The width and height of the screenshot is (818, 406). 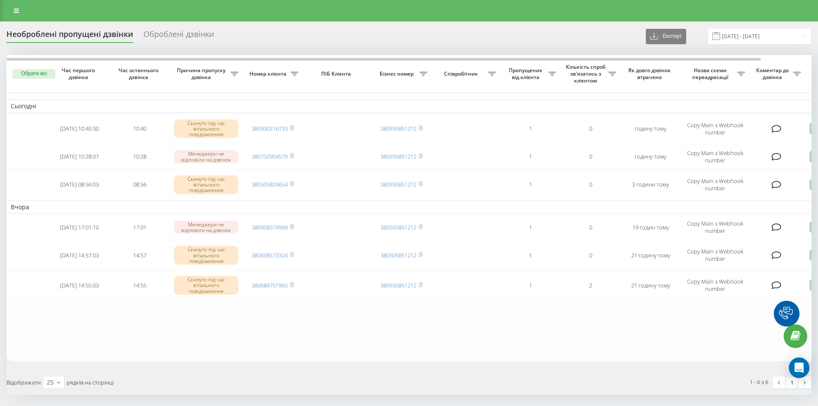 What do you see at coordinates (270, 156) in the screenshot?
I see `a: 380732904579` at bounding box center [270, 156].